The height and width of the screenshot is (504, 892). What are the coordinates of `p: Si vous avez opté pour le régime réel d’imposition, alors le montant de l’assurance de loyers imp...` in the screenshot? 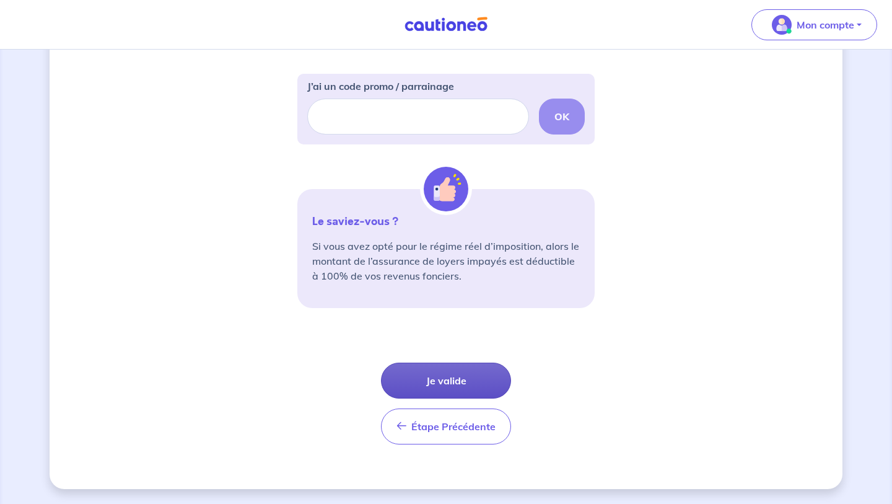 It's located at (446, 261).